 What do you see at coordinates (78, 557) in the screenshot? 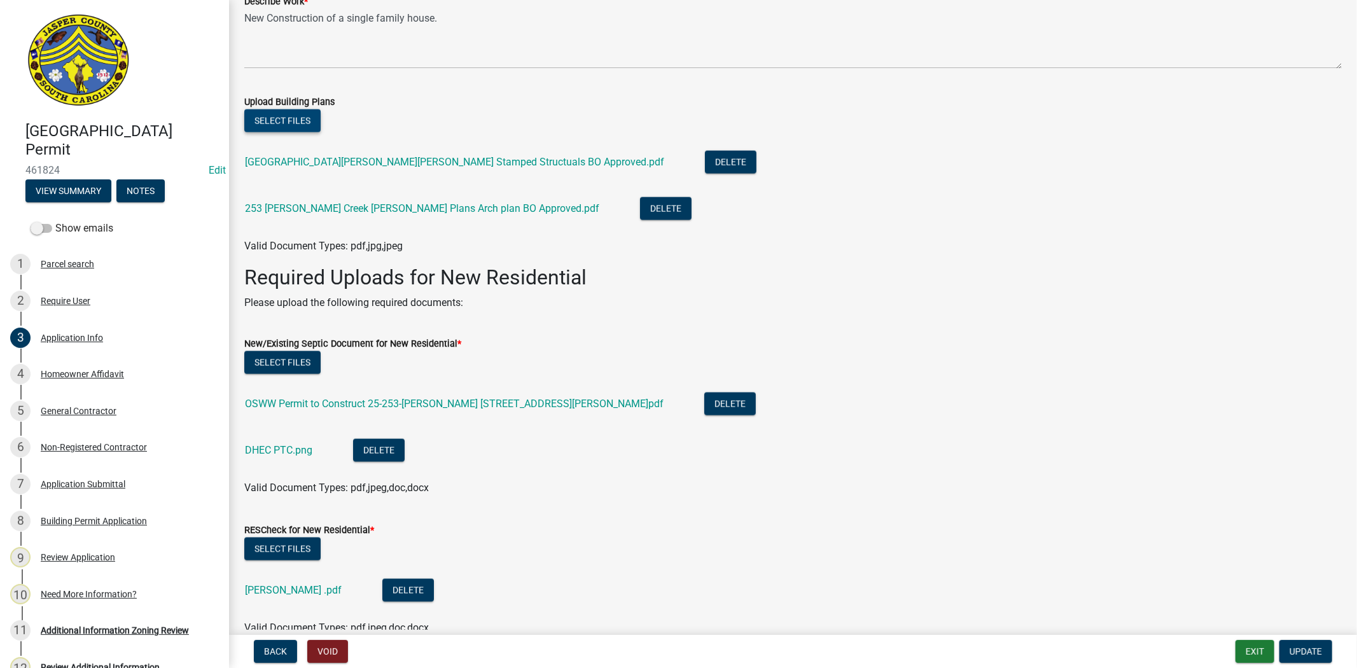
I see `div: Review Application` at bounding box center [78, 557].